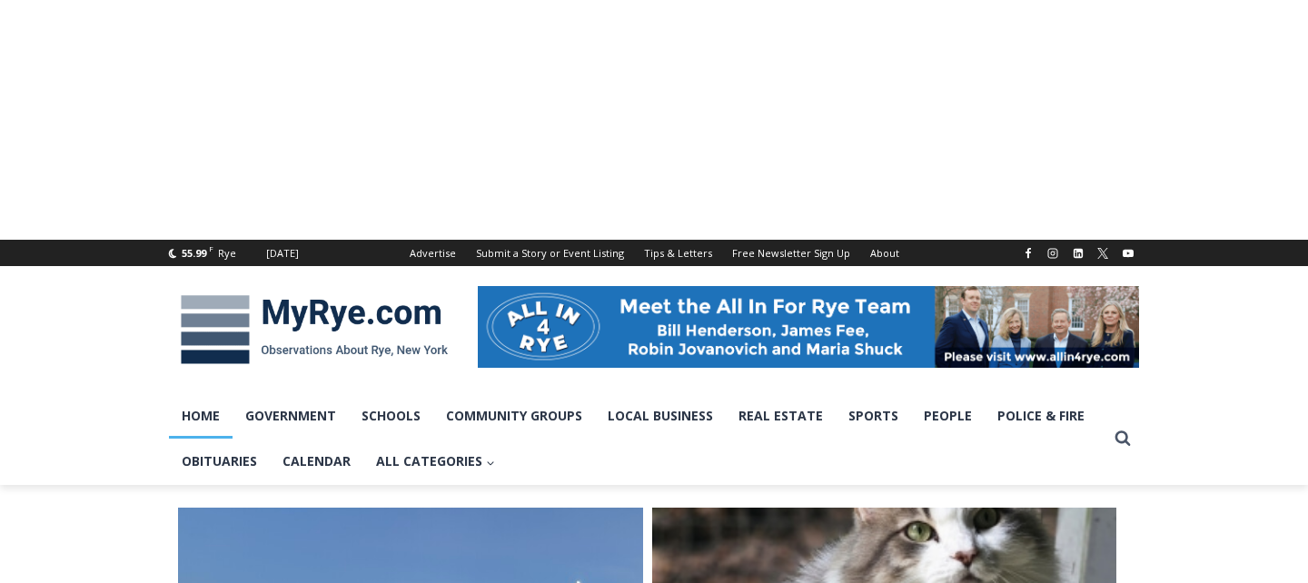  I want to click on a: Community Groups, so click(514, 416).